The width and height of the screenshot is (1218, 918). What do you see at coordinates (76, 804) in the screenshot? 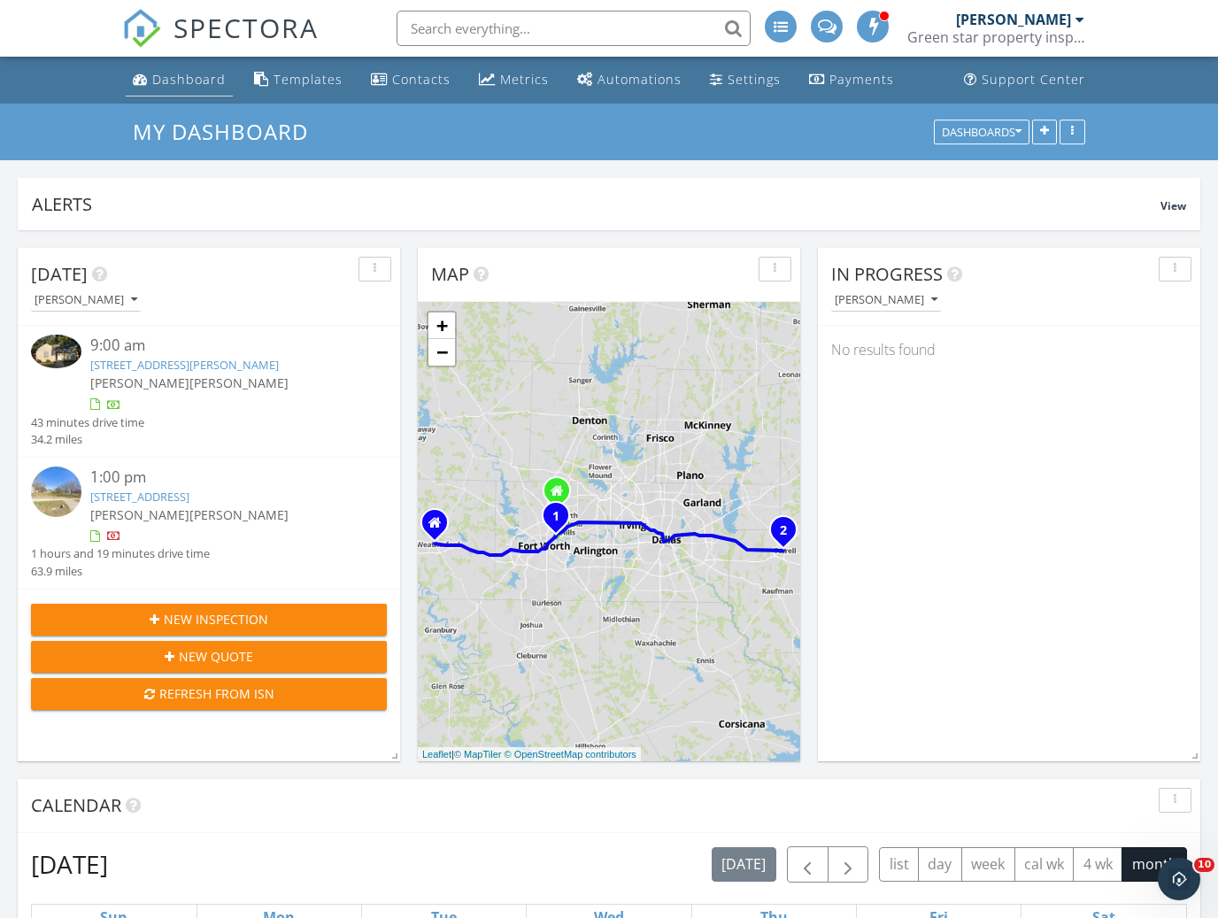
I see `span: Calendar` at bounding box center [76, 804].